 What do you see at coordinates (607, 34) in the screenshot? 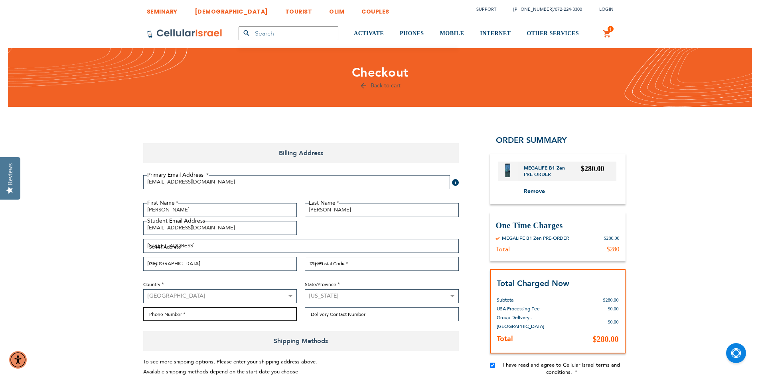
I see `a: 1` at bounding box center [607, 34].